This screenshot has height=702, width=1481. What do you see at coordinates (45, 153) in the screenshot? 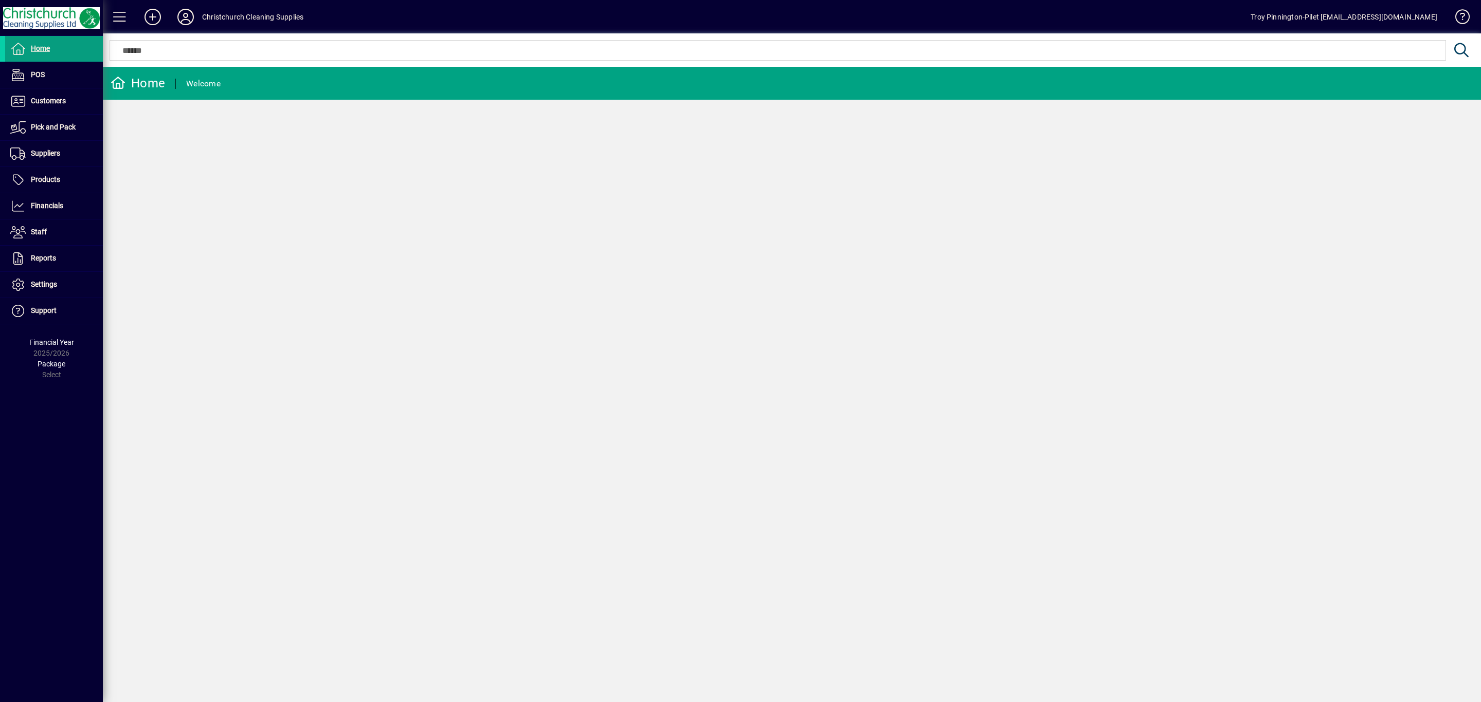
I see `span: Suppliers` at bounding box center [45, 153].